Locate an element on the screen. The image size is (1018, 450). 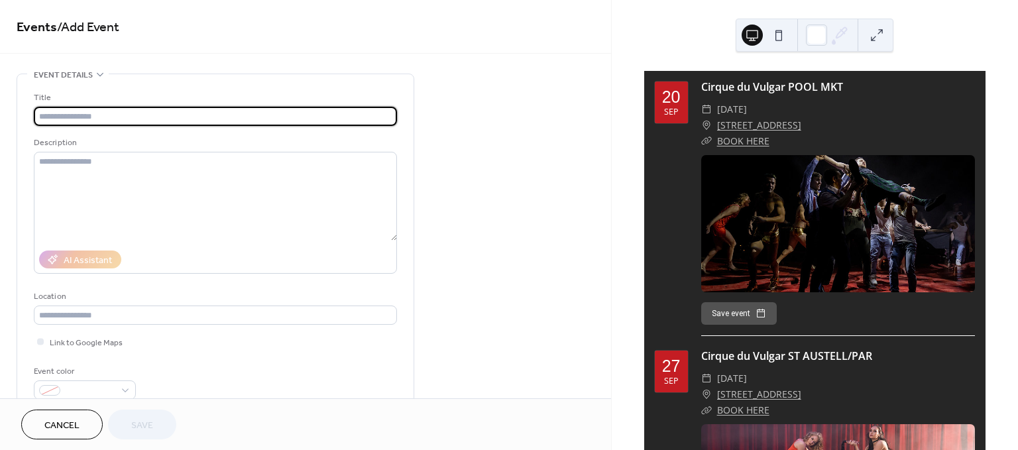
div: Location is located at coordinates (214, 296).